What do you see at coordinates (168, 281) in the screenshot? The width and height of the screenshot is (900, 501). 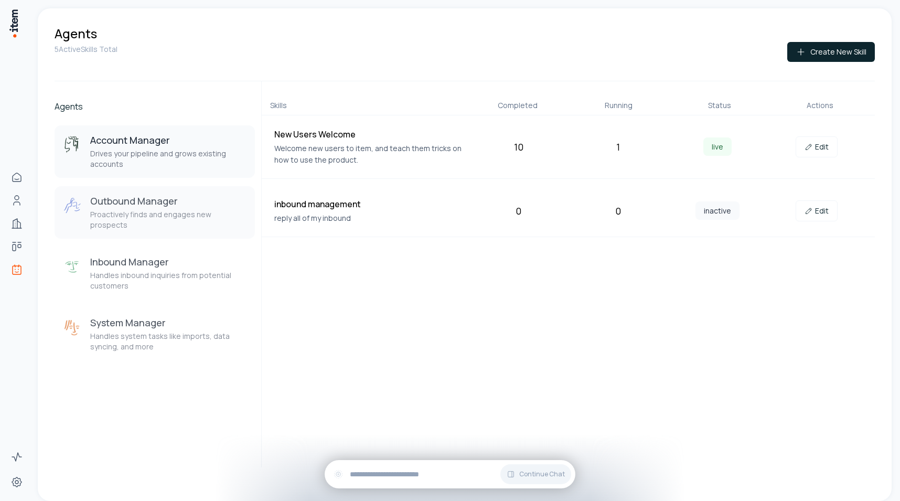 I see `p: Handles inbound inquiries from potential customers` at bounding box center [168, 281].